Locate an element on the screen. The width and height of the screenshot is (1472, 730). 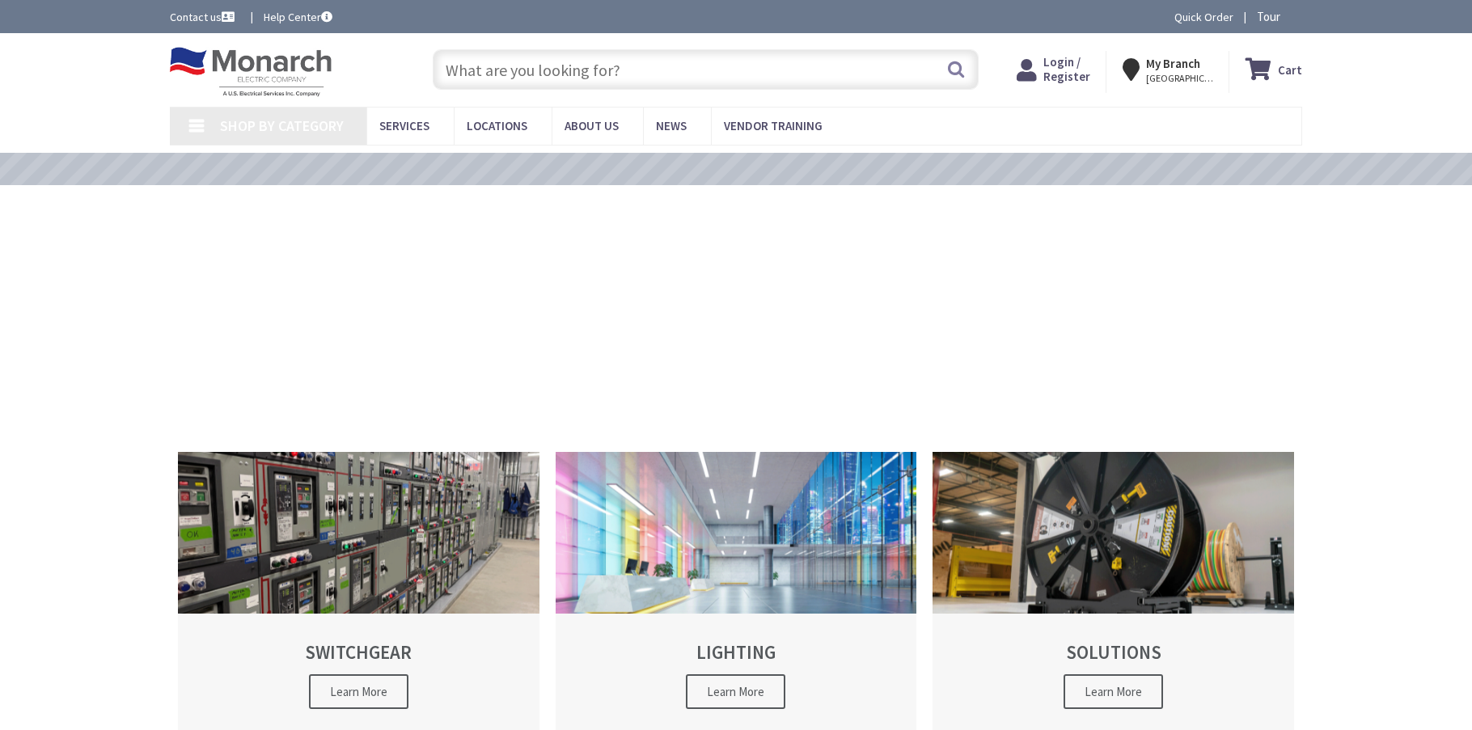
a: Help Center is located at coordinates (298, 17).